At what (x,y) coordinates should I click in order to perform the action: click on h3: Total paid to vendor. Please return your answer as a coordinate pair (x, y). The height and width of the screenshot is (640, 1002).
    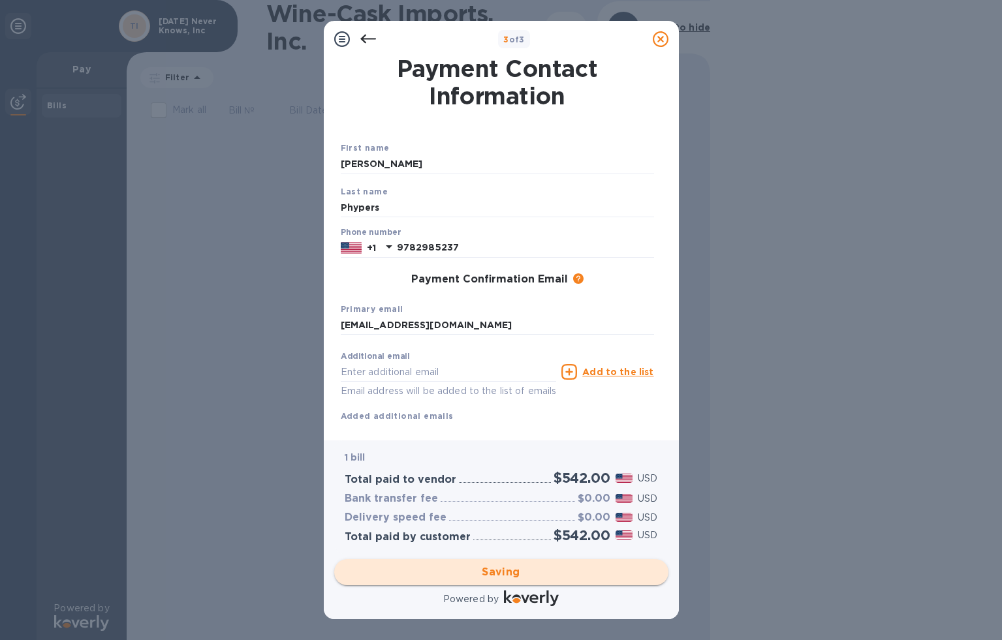
    Looking at the image, I should click on (400, 480).